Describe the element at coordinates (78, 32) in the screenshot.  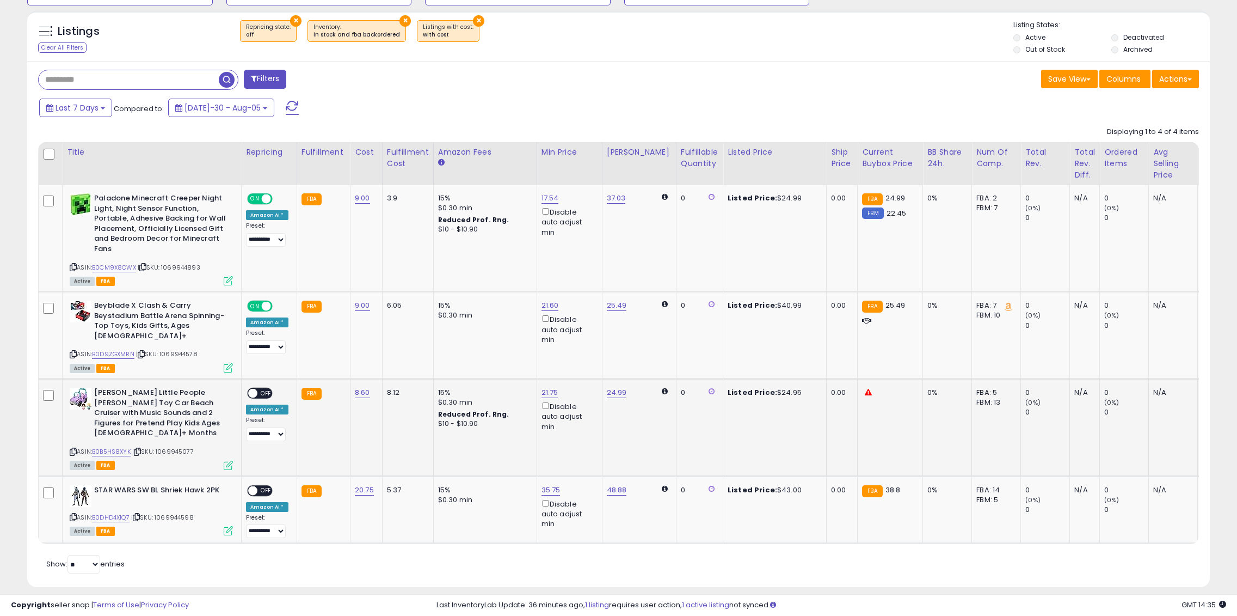
I see `h5: Listings` at that location.